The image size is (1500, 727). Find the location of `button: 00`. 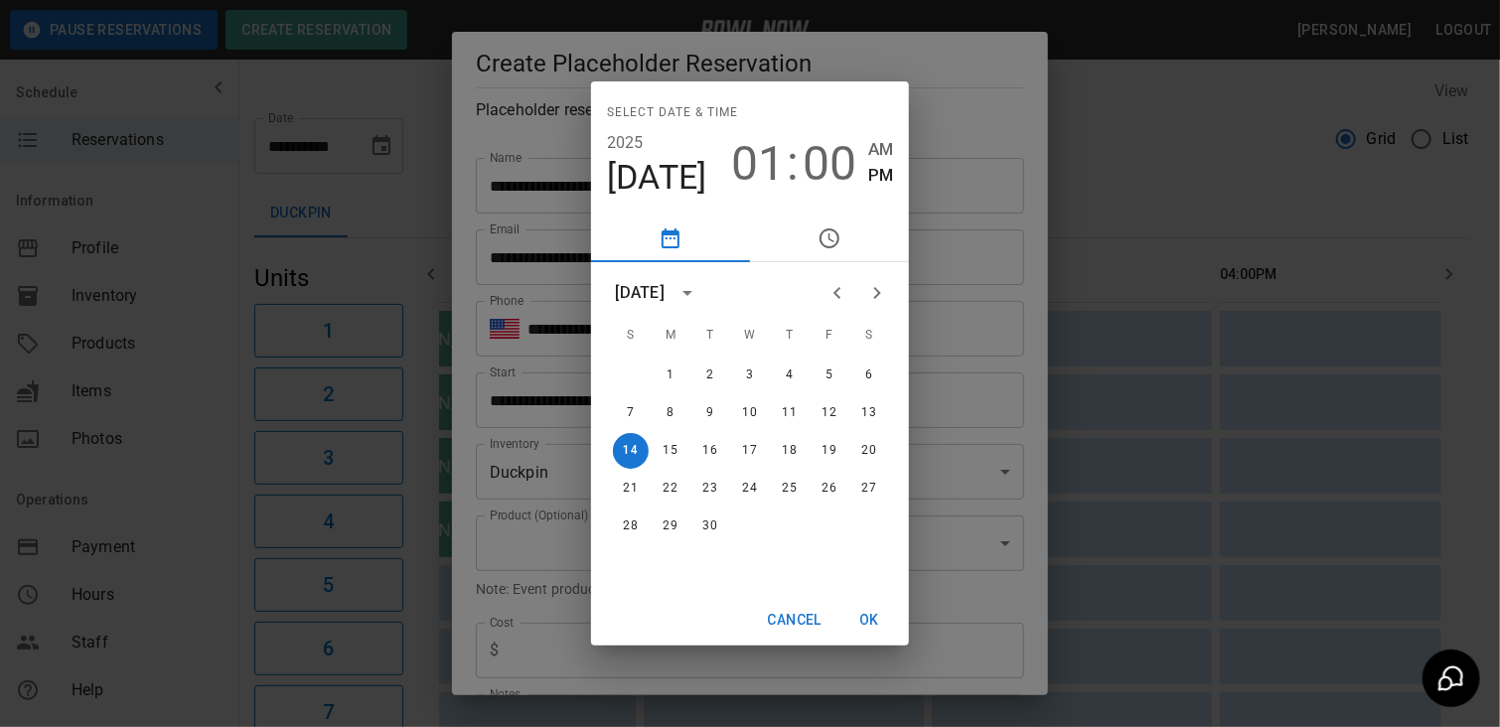

button: 00 is located at coordinates (829, 164).